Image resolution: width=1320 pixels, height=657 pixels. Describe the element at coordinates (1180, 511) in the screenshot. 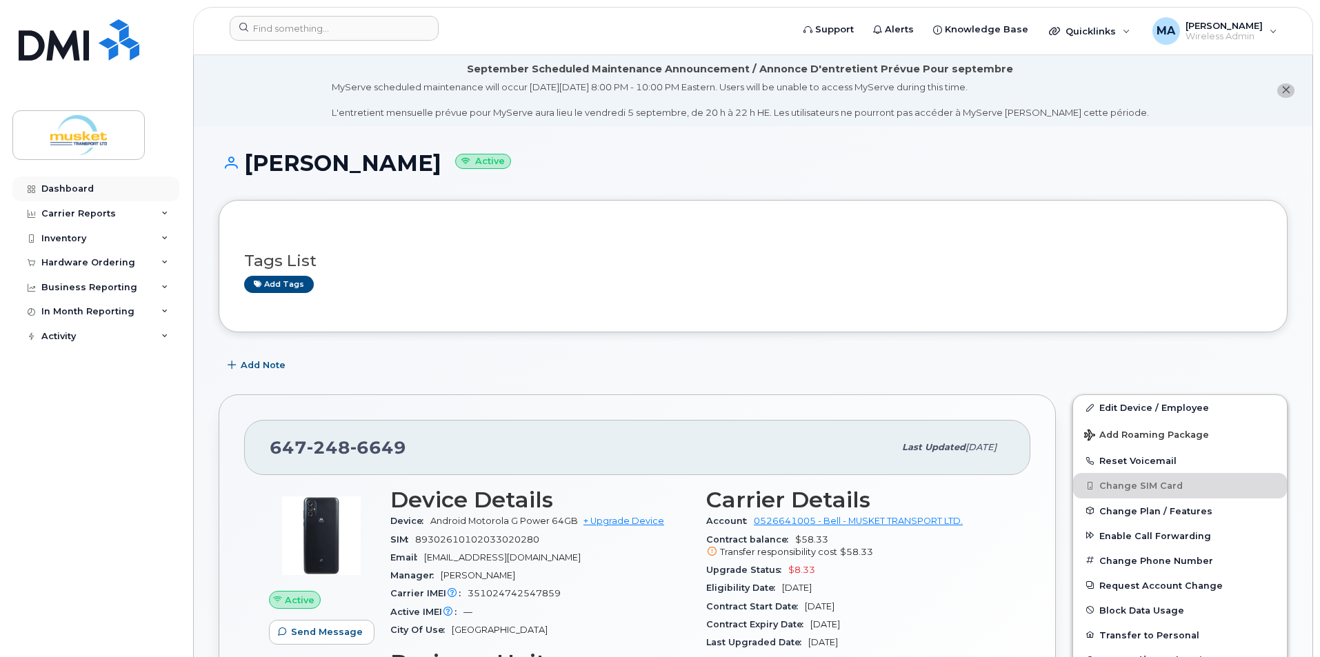

I see `button: Change Plan / Features` at that location.